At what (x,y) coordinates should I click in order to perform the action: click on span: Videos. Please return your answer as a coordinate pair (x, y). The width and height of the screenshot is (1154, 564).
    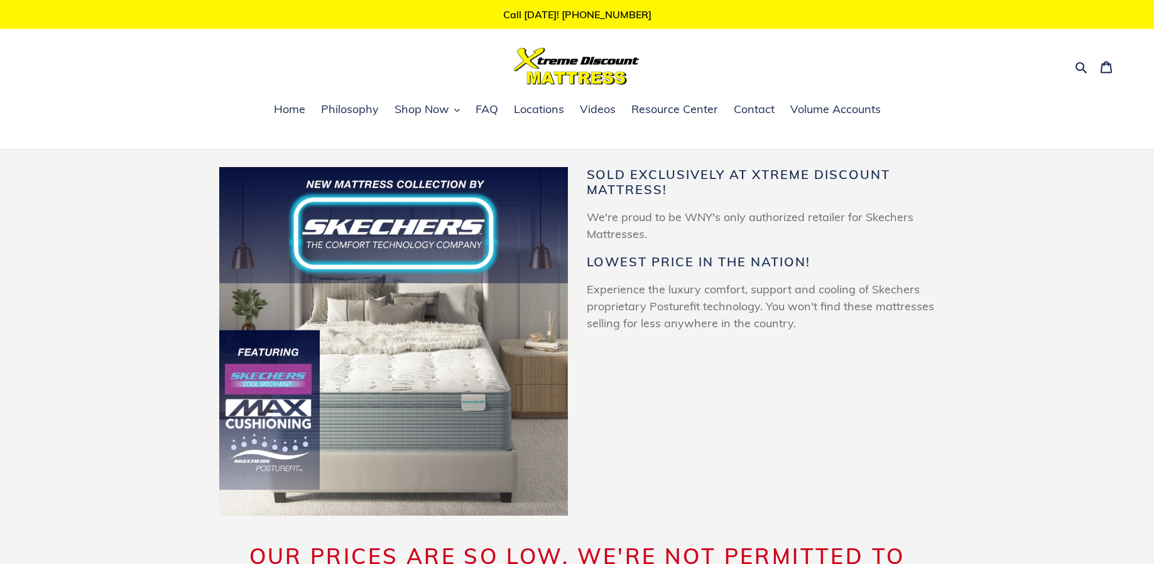
    Looking at the image, I should click on (597, 109).